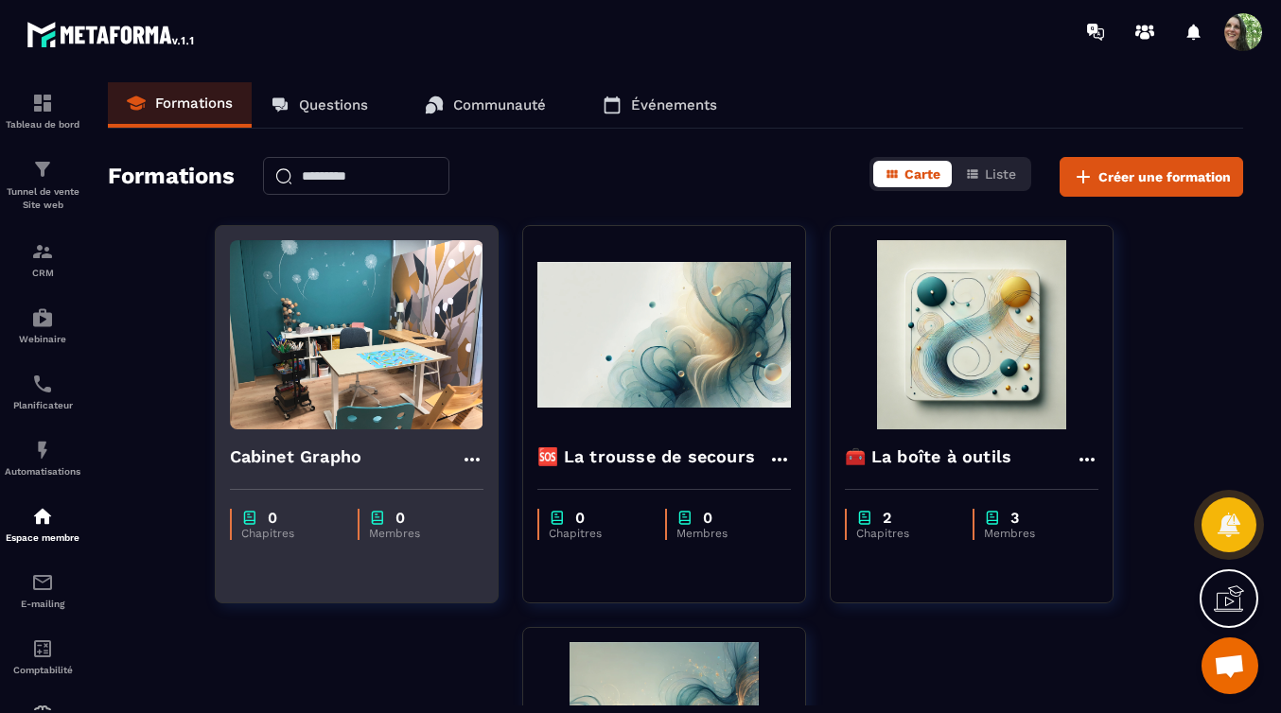 Image resolution: width=1281 pixels, height=713 pixels. What do you see at coordinates (43, 199) in the screenshot?
I see `p: Tunnel de vente Site web` at bounding box center [43, 199].